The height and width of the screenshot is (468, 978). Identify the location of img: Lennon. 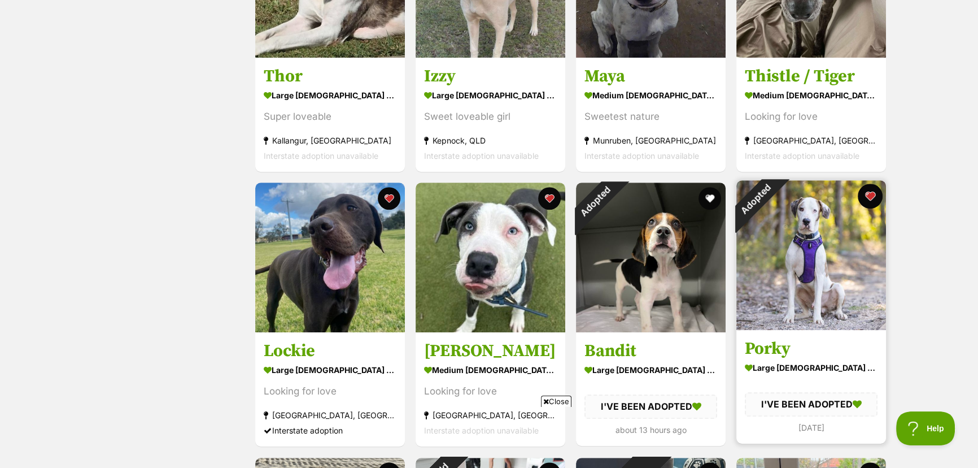
(490, 257).